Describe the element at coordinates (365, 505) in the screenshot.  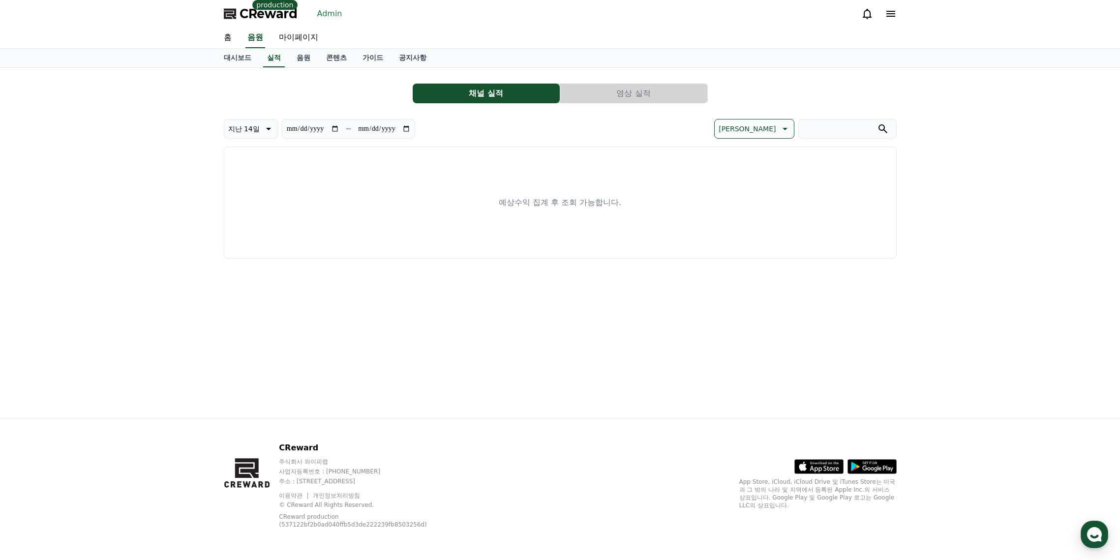
I see `p: © CReward All Rights Reserved.` at that location.